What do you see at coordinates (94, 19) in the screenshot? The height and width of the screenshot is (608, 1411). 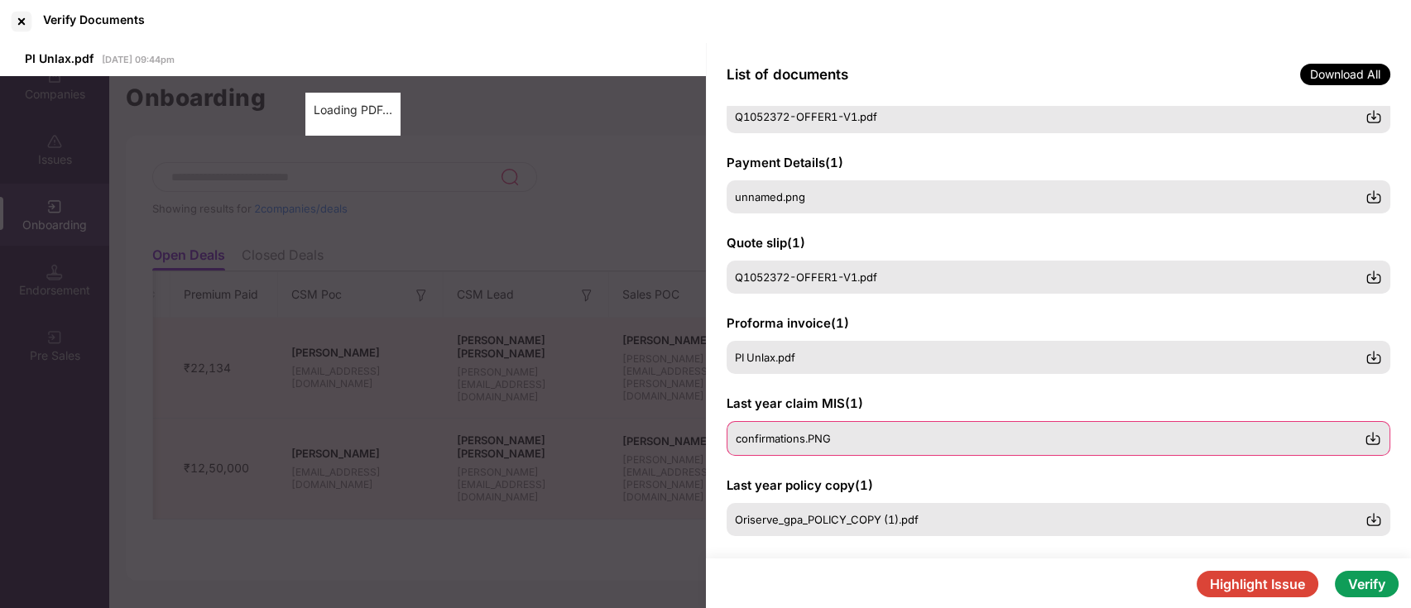 I see `div: Verify Documents` at bounding box center [94, 19].